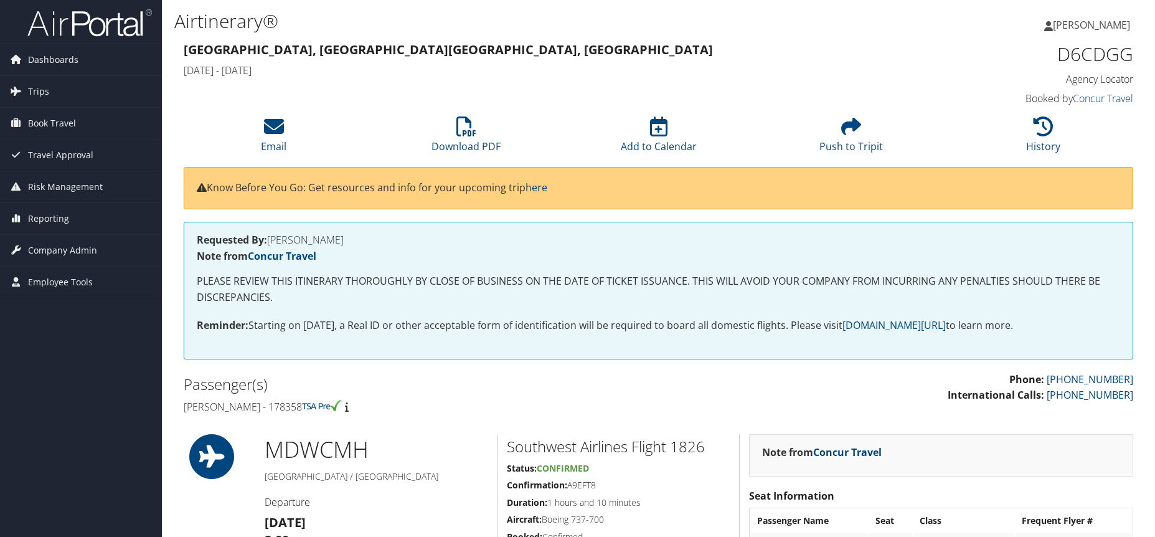  Describe the element at coordinates (1021, 79) in the screenshot. I see `h4: Agency Locator` at that location.